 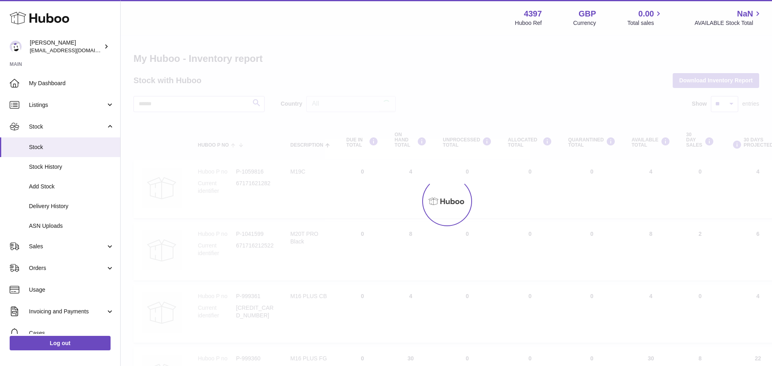 What do you see at coordinates (72, 333) in the screenshot?
I see `span: Cases` at bounding box center [72, 333].